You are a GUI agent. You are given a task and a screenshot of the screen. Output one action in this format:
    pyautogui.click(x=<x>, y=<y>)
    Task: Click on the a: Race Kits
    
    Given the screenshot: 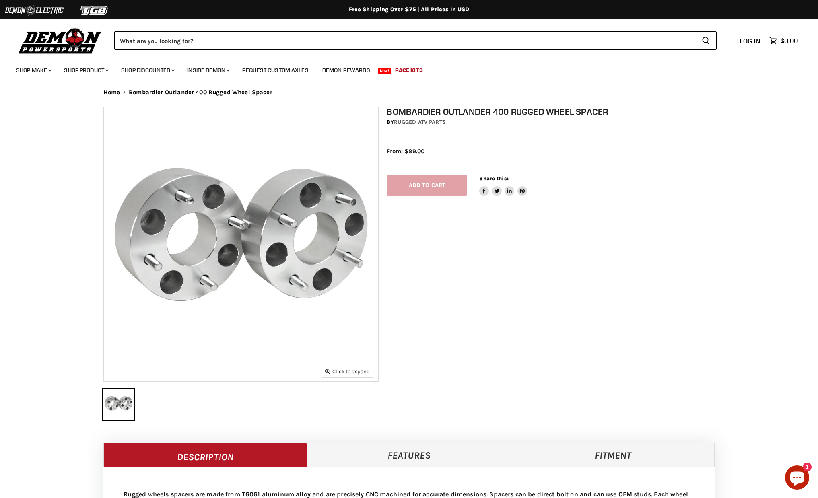 What is the action you would take?
    pyautogui.click(x=409, y=70)
    